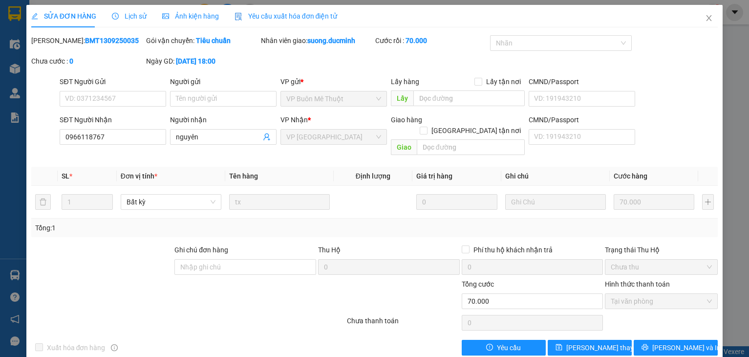 The height and width of the screenshot is (357, 749). What do you see at coordinates (71, 61) in the screenshot?
I see `b: 0` at bounding box center [71, 61].